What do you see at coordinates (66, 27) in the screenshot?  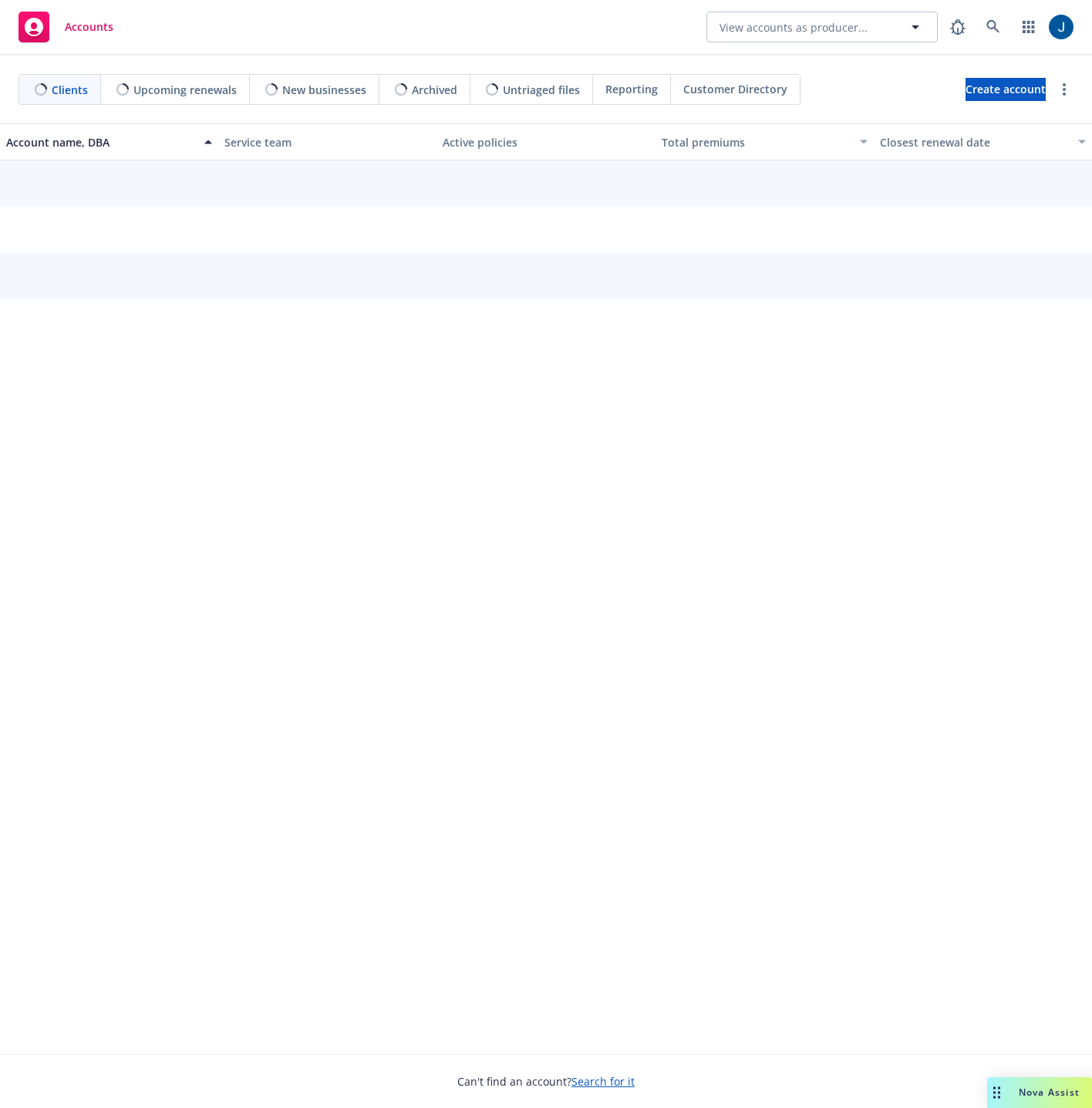 I see `a: Accounts` at bounding box center [66, 27].